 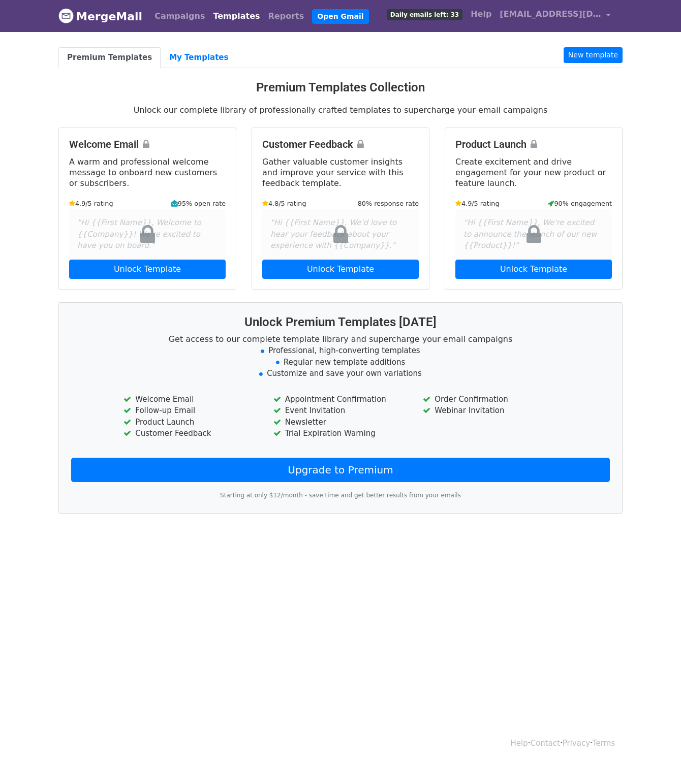 What do you see at coordinates (340, 470) in the screenshot?
I see `a: Upgrade to Premium` at bounding box center [340, 470].